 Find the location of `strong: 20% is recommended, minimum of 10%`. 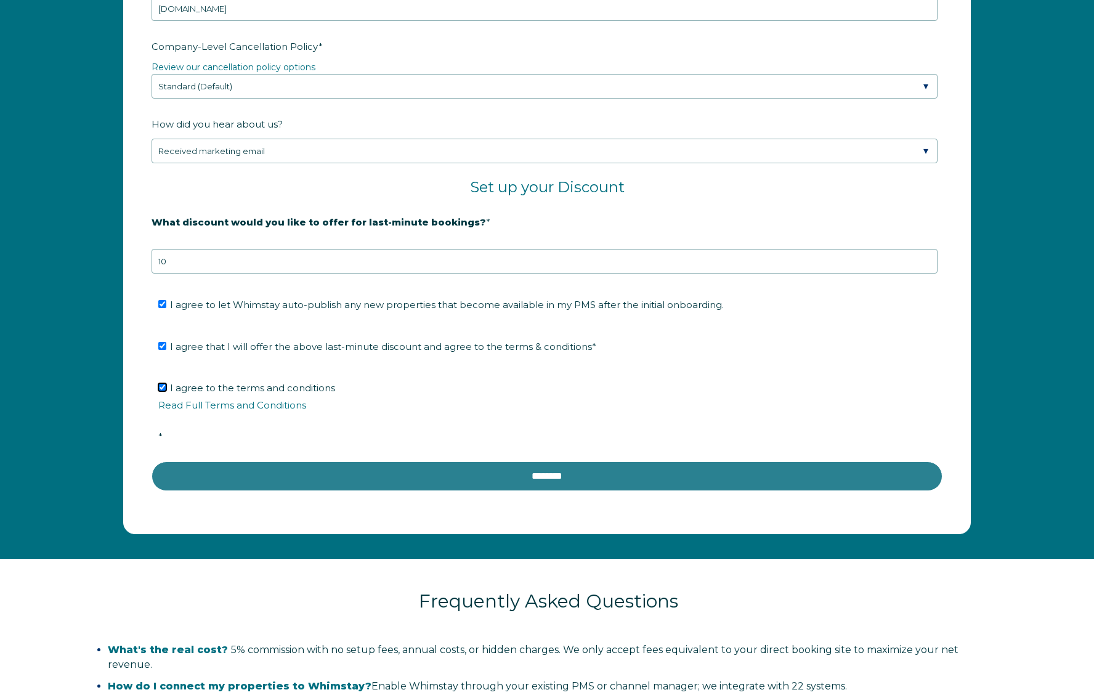

strong: 20% is recommended, minimum of 10% is located at coordinates (248, 242).